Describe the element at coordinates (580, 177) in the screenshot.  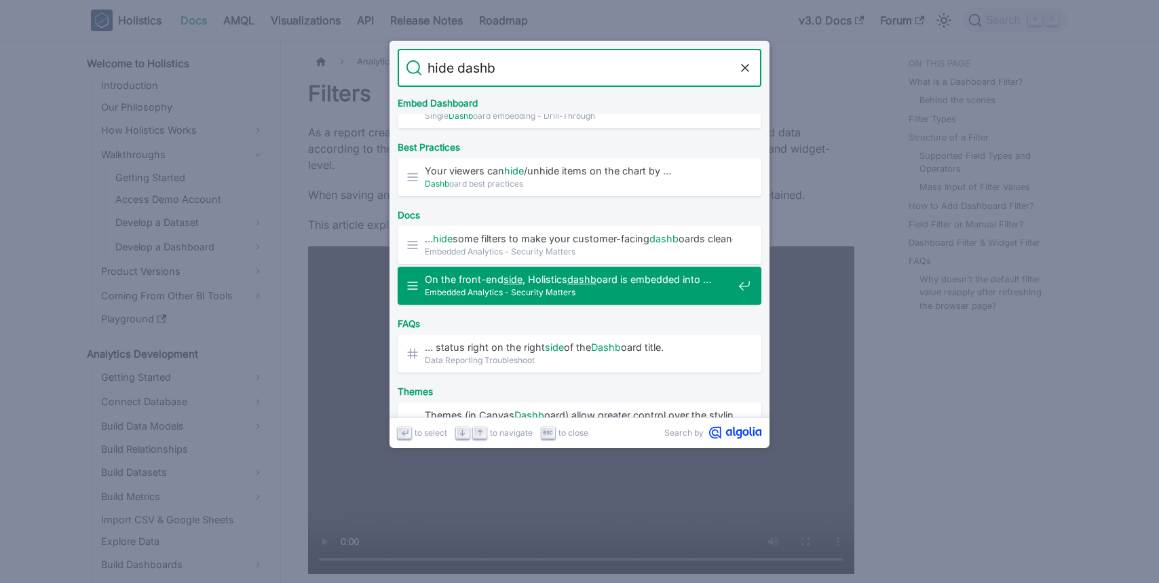
I see `a: Your viewers canhide/unhide items on the chart by …Dashboard best practices` at that location.